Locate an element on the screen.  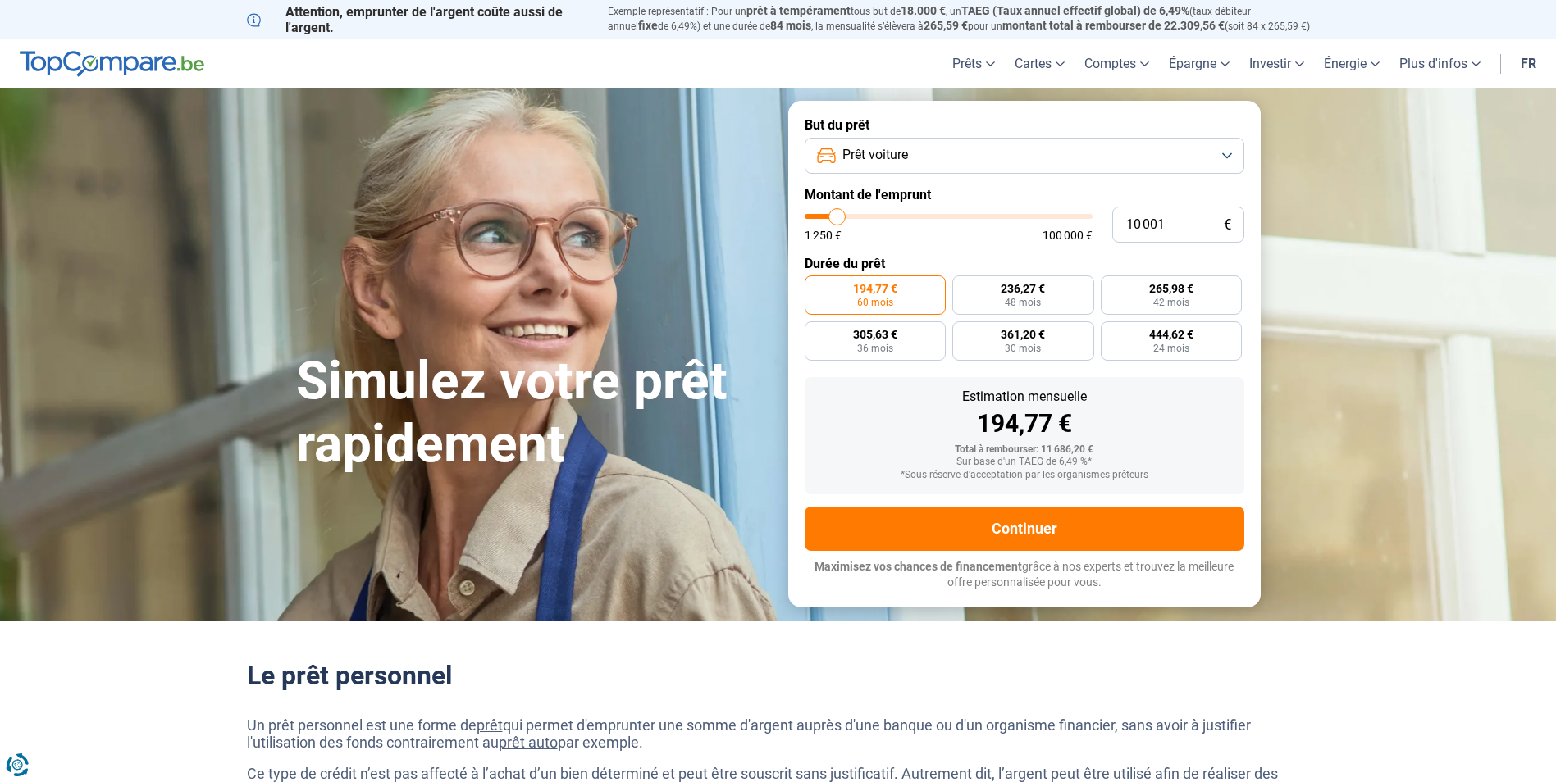
img: TopCompare is located at coordinates (112, 64).